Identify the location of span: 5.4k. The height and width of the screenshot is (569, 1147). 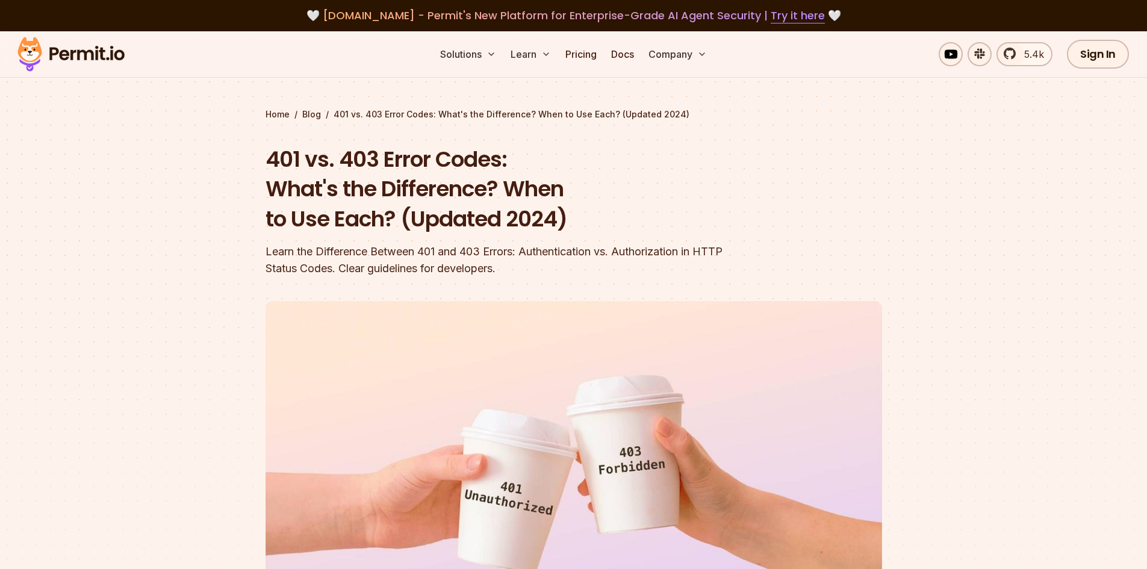
(1030, 54).